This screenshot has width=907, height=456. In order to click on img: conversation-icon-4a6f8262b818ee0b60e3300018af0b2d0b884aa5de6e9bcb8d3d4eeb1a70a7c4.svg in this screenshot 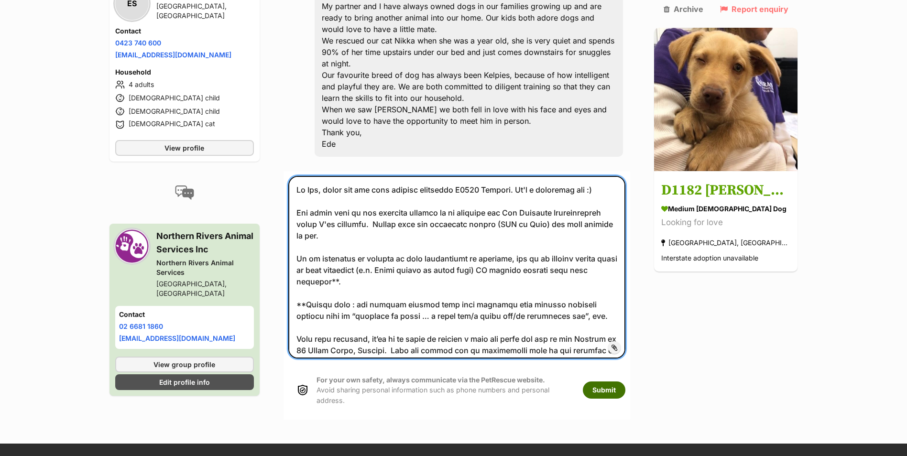, I will do `click(185, 193)`.